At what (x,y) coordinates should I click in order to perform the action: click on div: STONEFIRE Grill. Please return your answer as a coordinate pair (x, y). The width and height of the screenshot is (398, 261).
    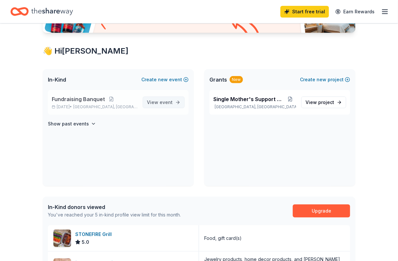
    Looking at the image, I should click on (95, 235).